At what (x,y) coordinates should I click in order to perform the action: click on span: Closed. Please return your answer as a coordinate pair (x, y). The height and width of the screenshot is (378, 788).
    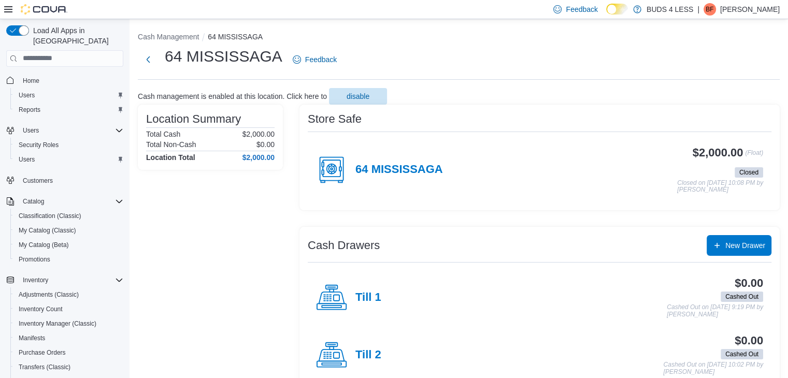
    Looking at the image, I should click on (748, 172).